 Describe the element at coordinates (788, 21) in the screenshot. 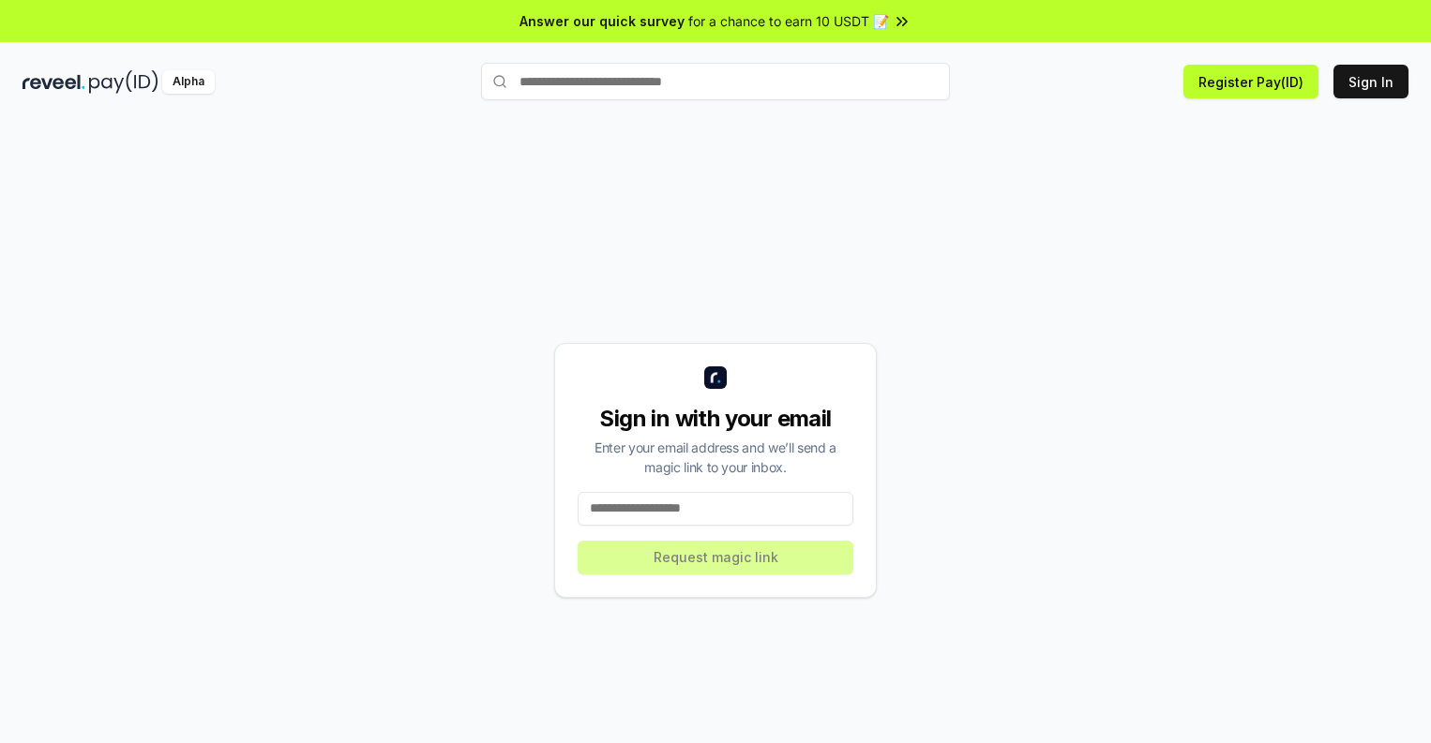

I see `span: for a chance to earn 10 USDT 📝` at that location.